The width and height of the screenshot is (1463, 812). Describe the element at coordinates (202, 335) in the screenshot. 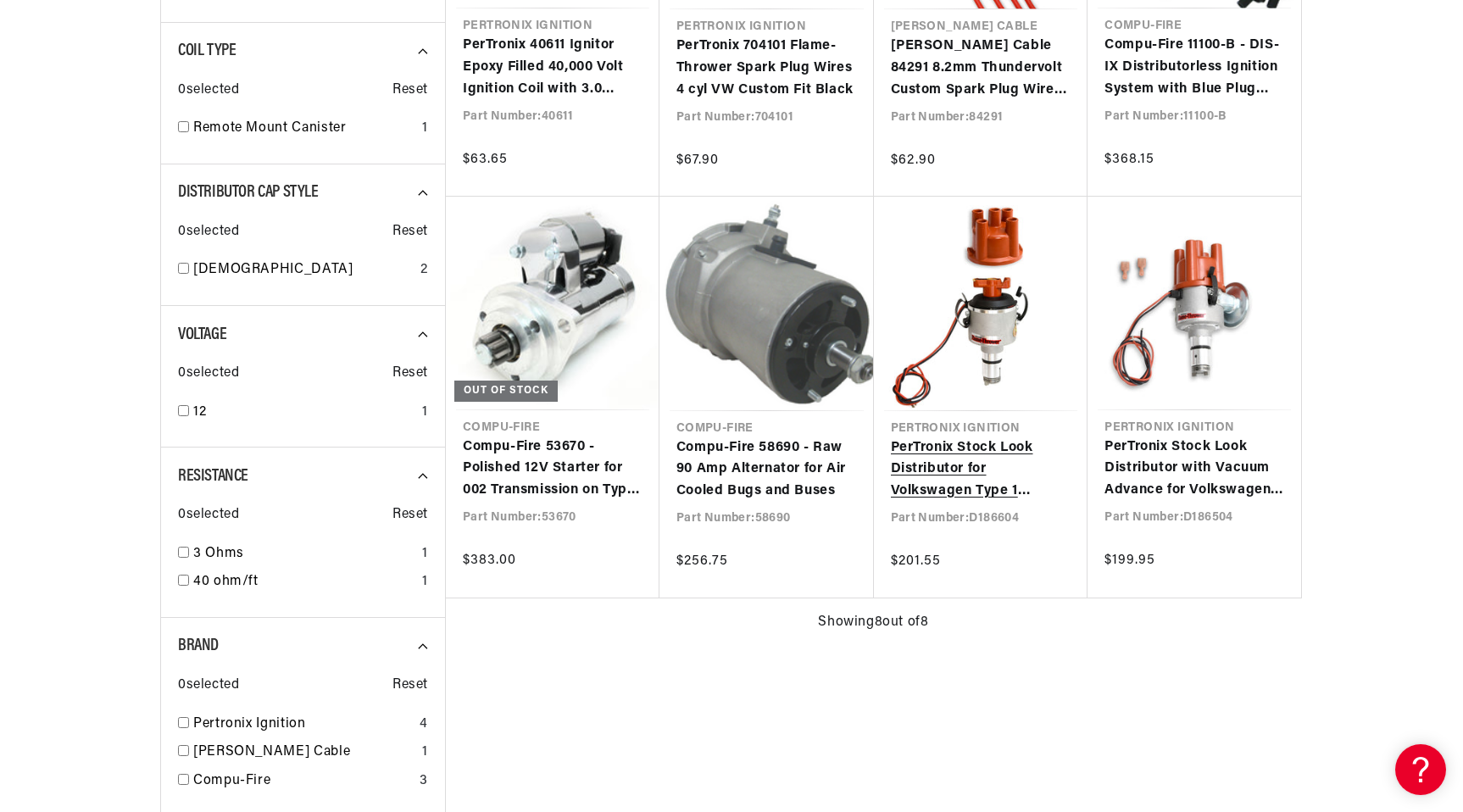

I see `span: Voltage` at that location.